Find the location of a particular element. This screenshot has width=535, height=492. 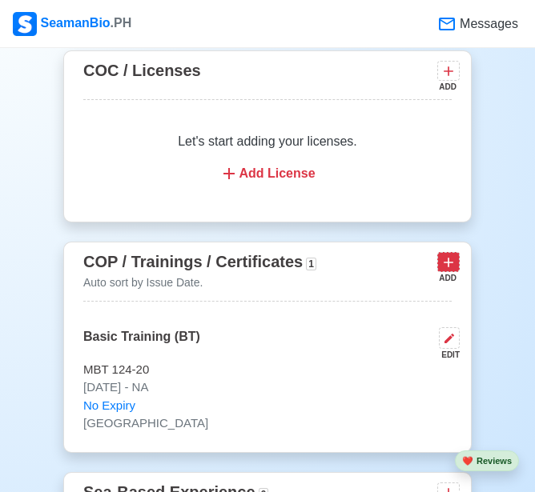

span: Messages is located at coordinates (487, 24).